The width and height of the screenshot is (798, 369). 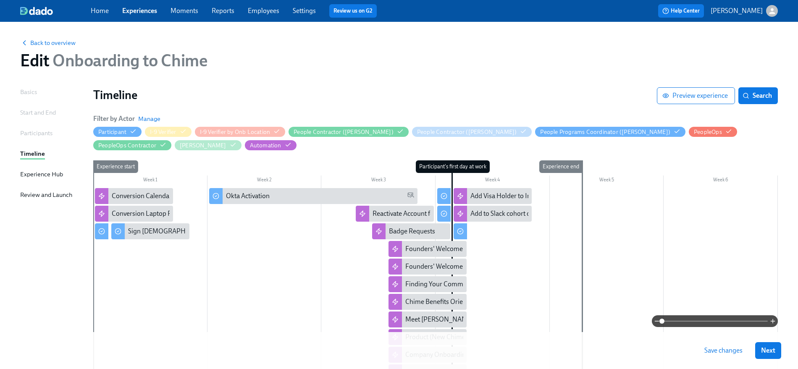 I want to click on span: Onboarding to Chime, so click(x=128, y=61).